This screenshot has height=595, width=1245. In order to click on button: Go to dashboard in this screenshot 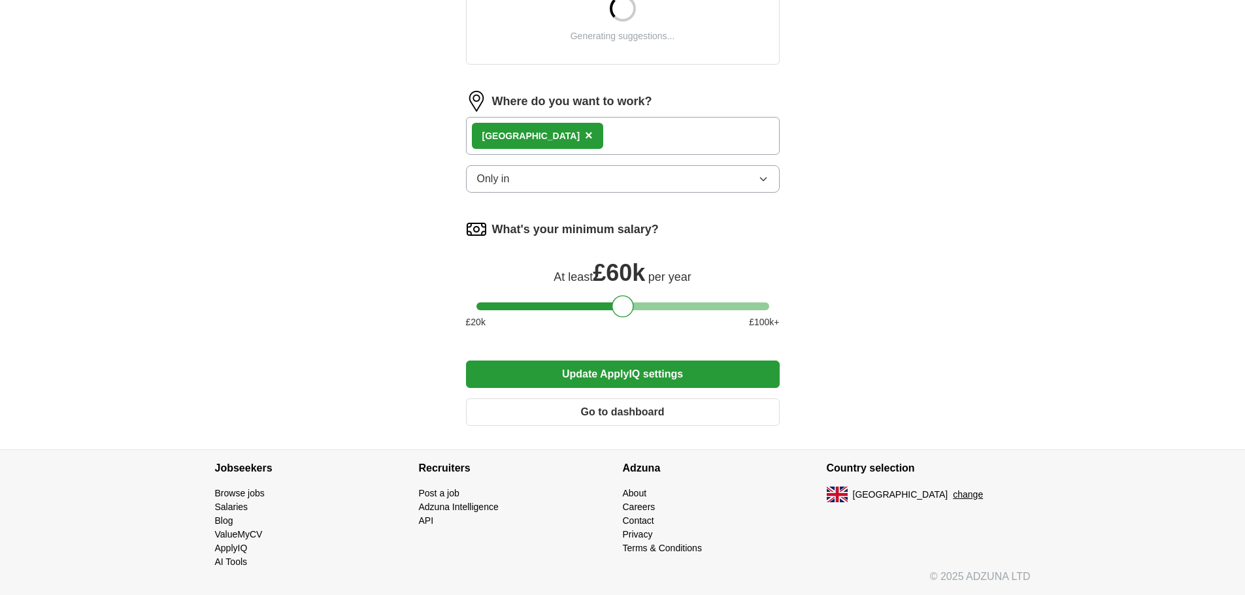, I will do `click(623, 412)`.